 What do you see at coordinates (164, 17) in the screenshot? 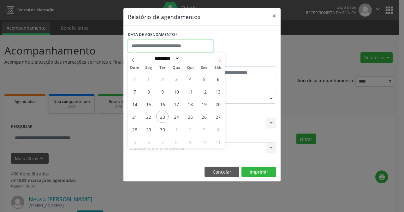
I see `h5: Relatório de agendamentos` at bounding box center [164, 17].